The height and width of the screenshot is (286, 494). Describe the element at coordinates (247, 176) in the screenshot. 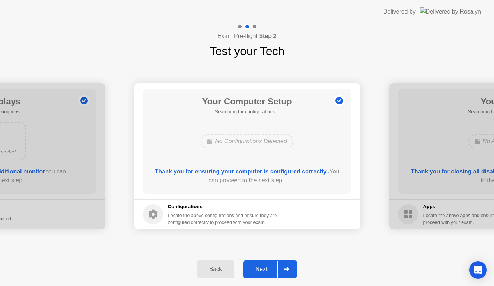

I see `div: You can proceed to the next step..` at that location.